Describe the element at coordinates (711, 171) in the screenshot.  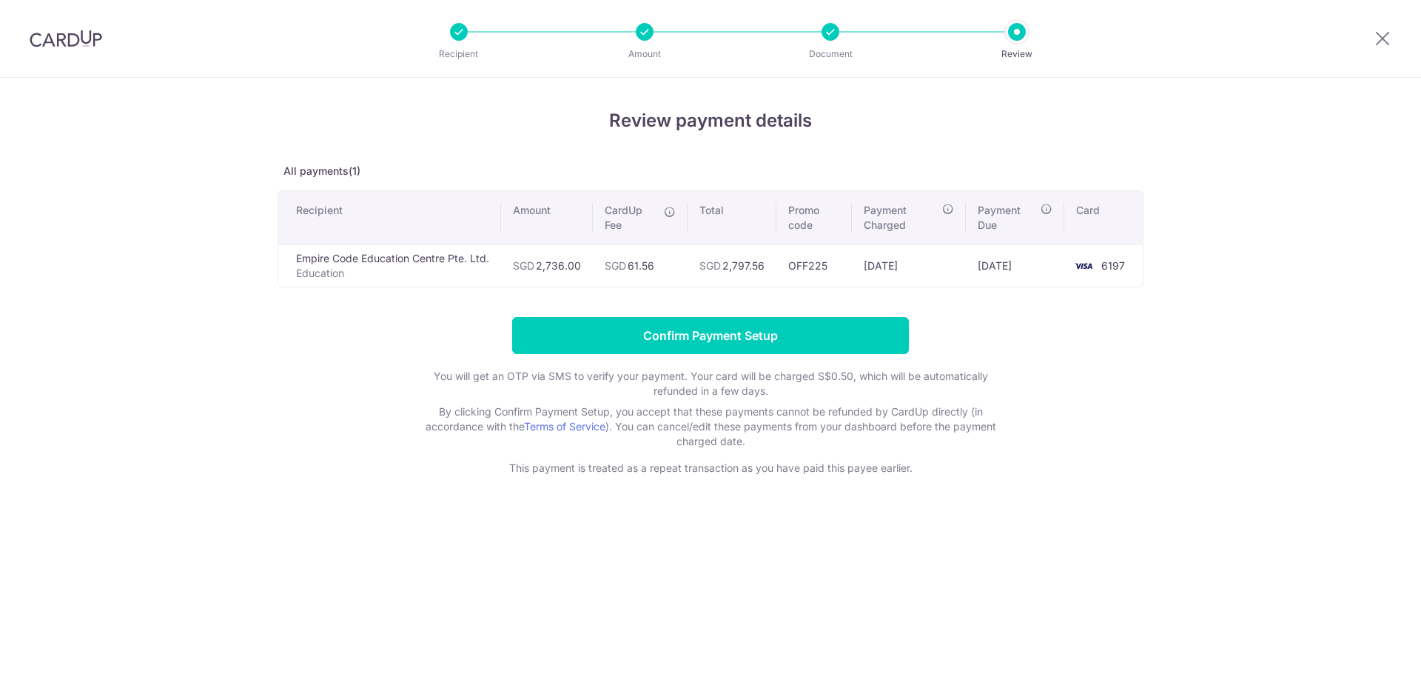
I see `p: All payments(1)` at that location.